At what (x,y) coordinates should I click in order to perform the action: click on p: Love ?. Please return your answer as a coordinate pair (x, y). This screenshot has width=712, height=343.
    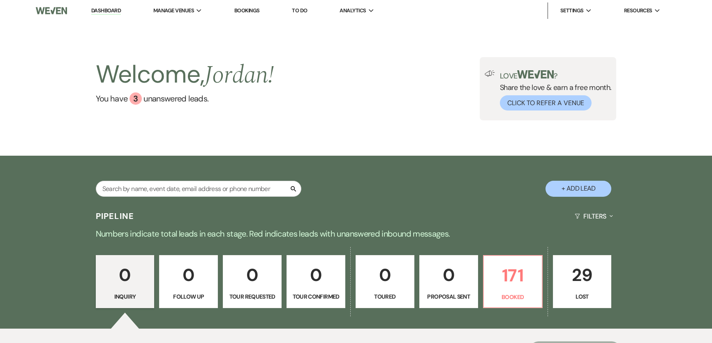
    Looking at the image, I should click on (555, 75).